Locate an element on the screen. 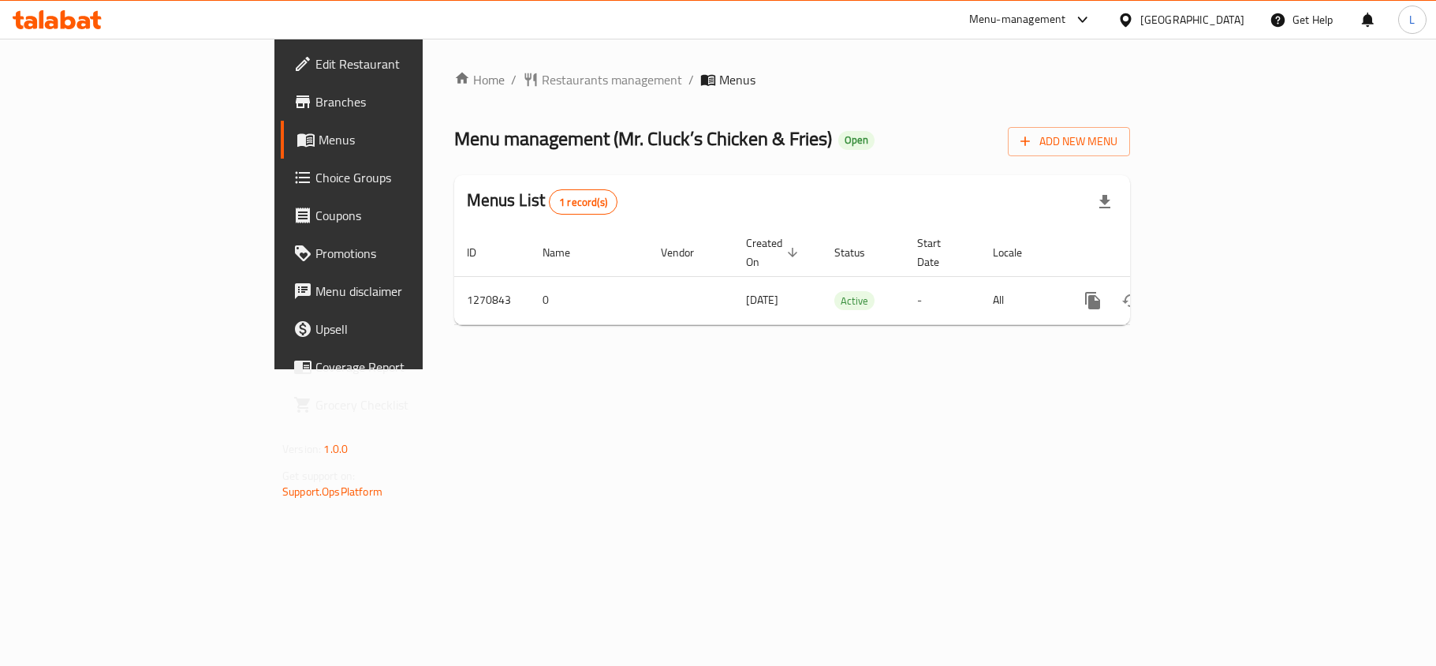 The height and width of the screenshot is (666, 1436). a: Coupons is located at coordinates (398, 215).